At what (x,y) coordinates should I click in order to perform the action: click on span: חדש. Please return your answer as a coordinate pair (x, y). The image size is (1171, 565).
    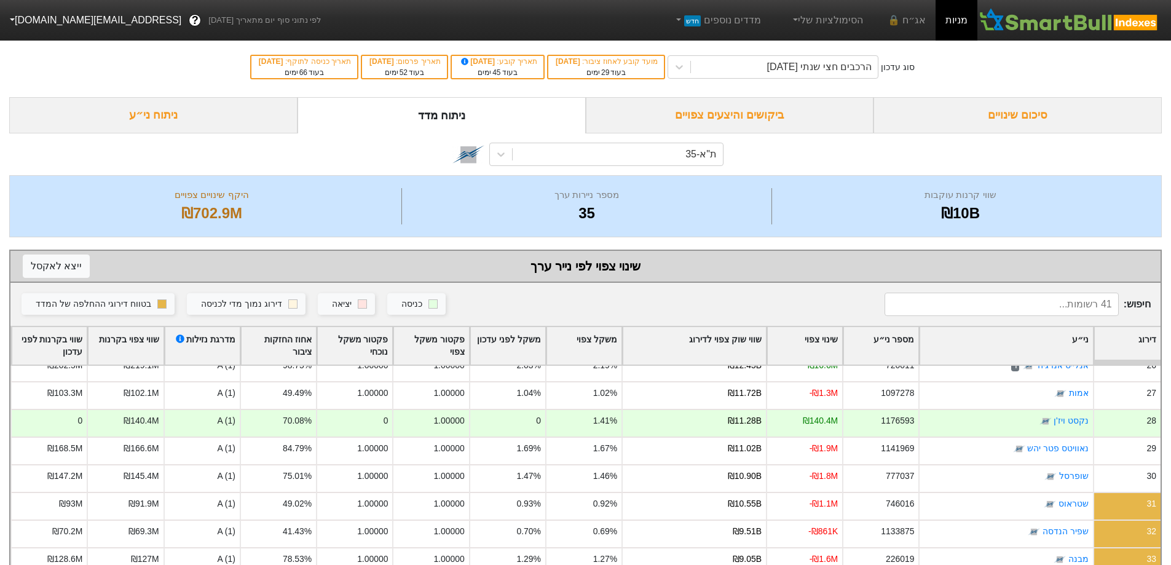
    Looking at the image, I should click on (692, 21).